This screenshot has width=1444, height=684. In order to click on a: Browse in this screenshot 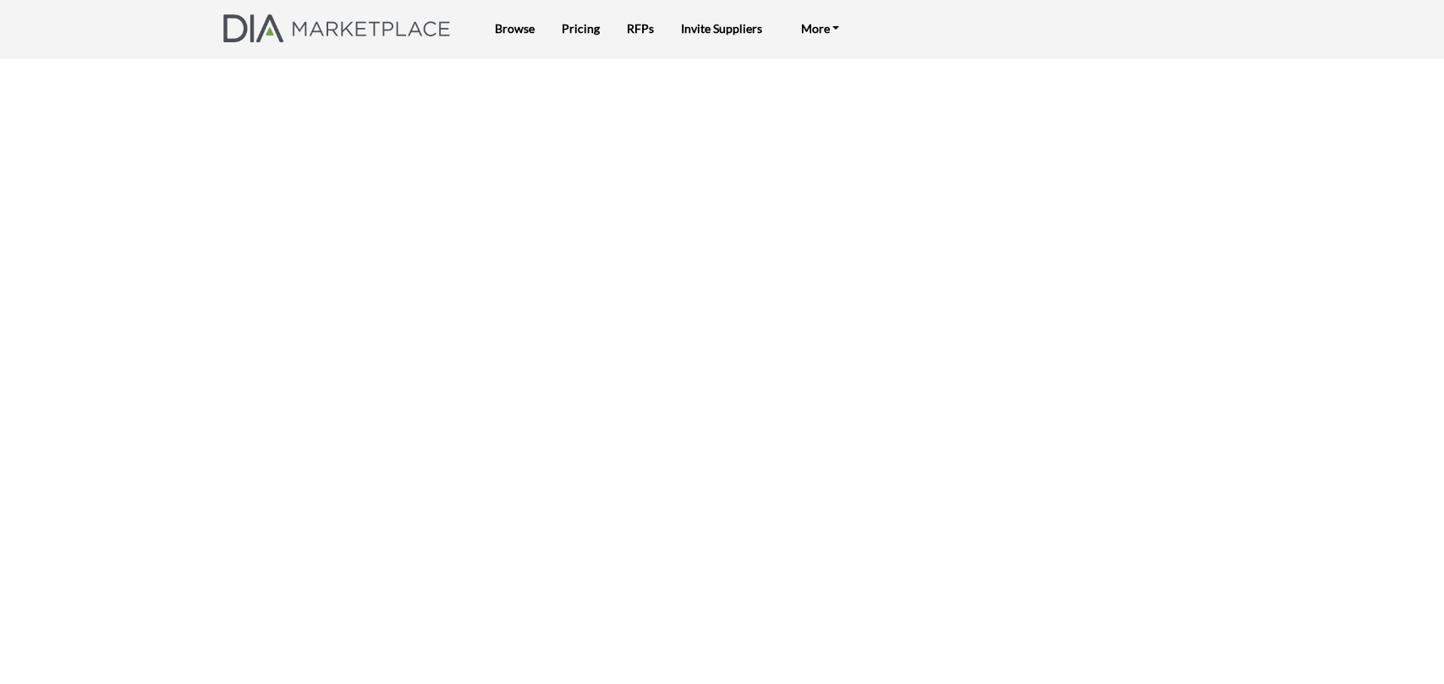, I will do `click(514, 28)`.